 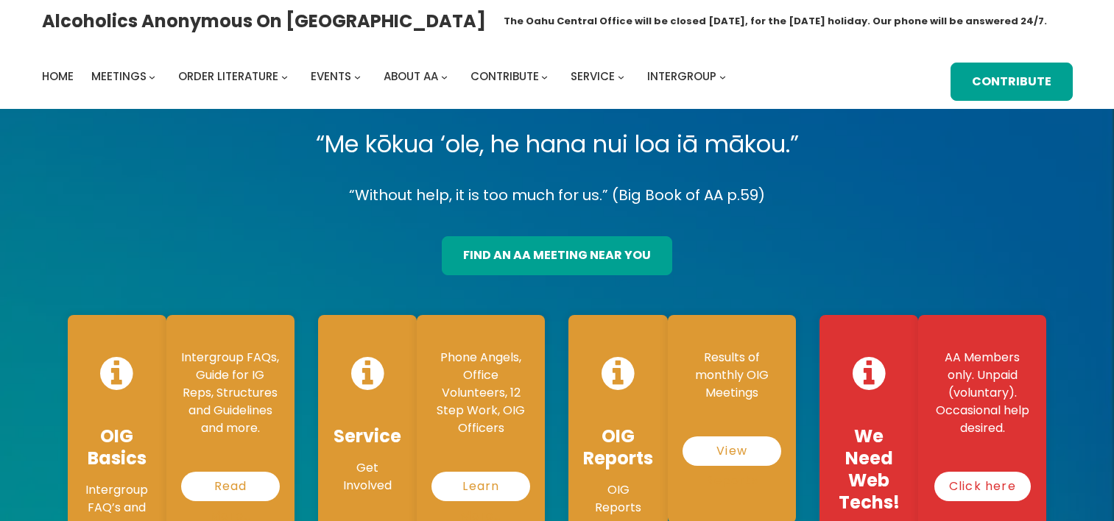 I want to click on p: “Without help, it is too much for us.” (Big Book of AA p.59), so click(x=557, y=195).